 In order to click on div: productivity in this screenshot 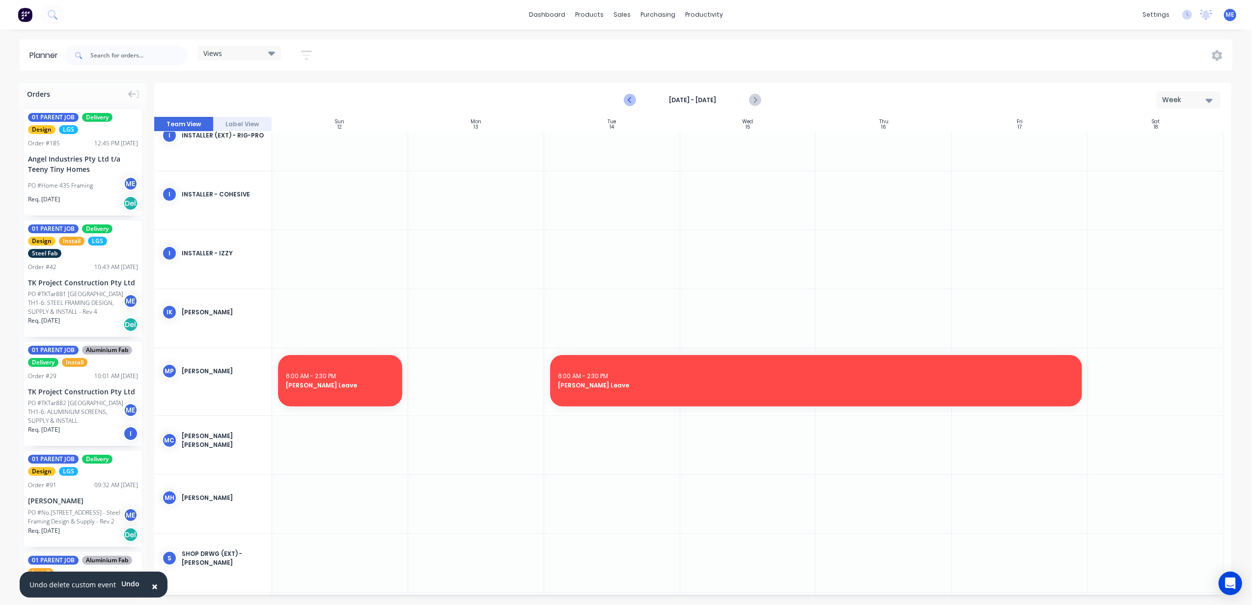, I will do `click(704, 15)`.